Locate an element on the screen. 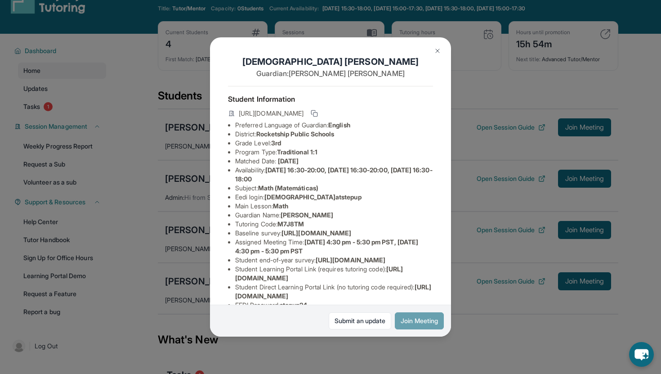 This screenshot has width=661, height=374. button: chat-button is located at coordinates (641, 354).